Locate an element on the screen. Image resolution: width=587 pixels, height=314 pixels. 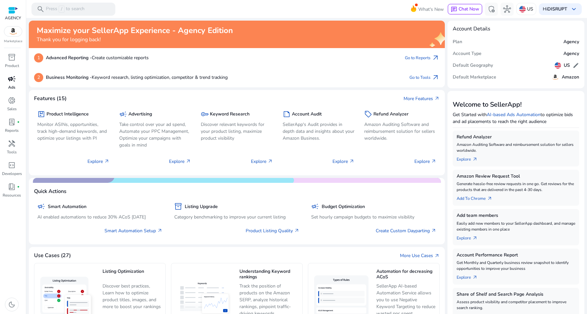
span: code_blocks is located at coordinates (12, 165).